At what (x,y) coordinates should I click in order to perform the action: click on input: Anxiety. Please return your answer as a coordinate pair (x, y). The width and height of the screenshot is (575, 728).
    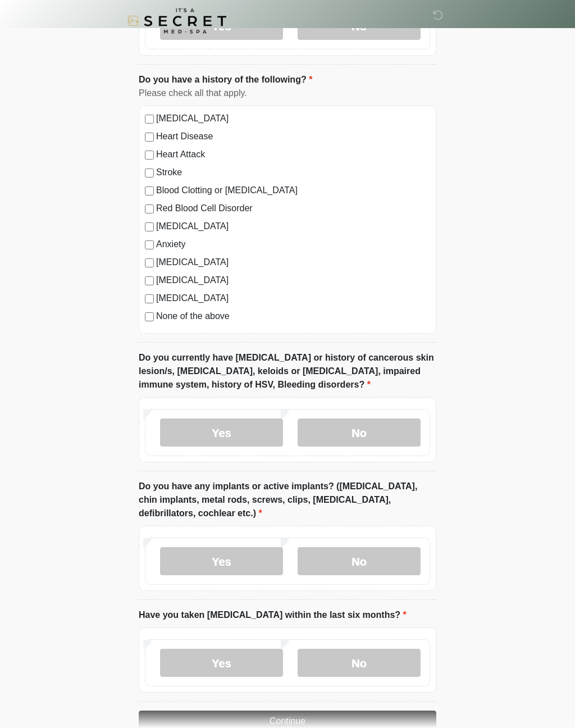
    Looking at the image, I should click on (149, 245).